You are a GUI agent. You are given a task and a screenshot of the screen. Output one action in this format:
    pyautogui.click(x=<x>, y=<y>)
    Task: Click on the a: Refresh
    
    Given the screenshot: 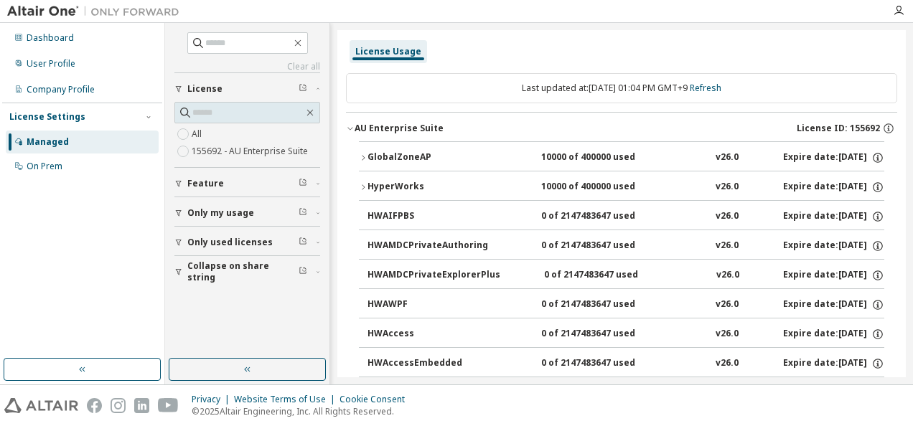 What is the action you would take?
    pyautogui.click(x=706, y=88)
    